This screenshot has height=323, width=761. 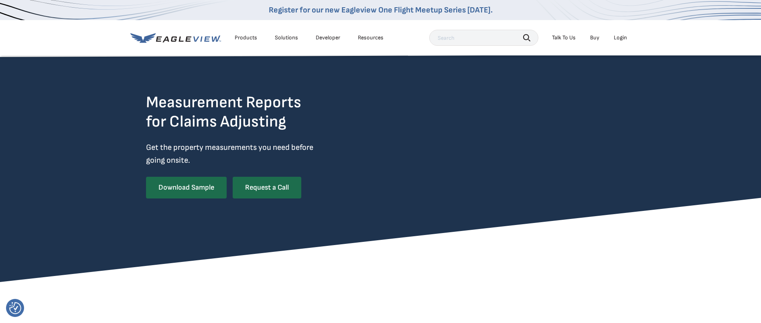 What do you see at coordinates (287, 38) in the screenshot?
I see `div: Solutions` at bounding box center [287, 38].